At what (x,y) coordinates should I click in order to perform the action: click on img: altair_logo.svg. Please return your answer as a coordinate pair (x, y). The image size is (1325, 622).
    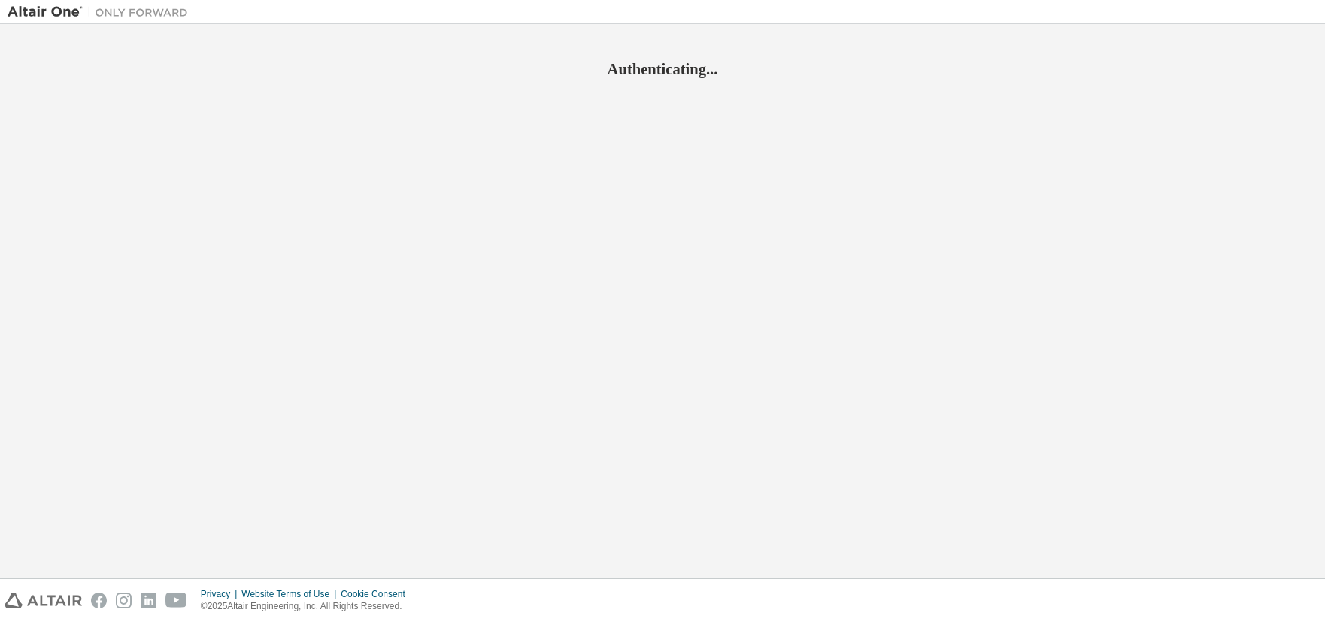
    Looking at the image, I should click on (43, 600).